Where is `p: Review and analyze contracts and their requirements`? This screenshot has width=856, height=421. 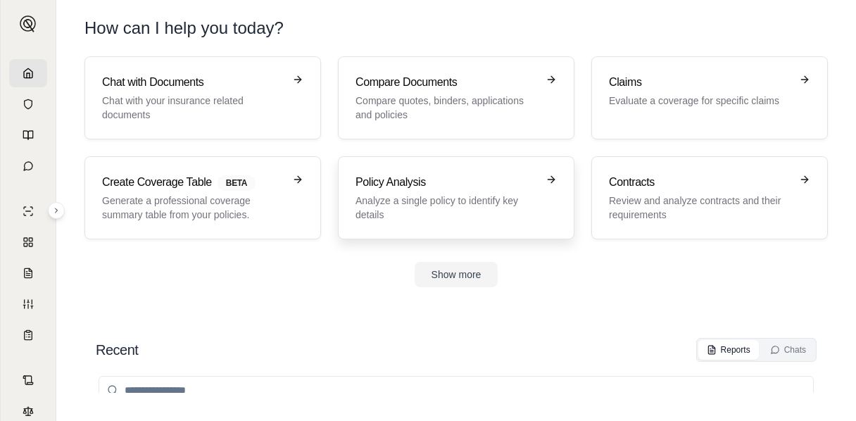 p: Review and analyze contracts and their requirements is located at coordinates (700, 208).